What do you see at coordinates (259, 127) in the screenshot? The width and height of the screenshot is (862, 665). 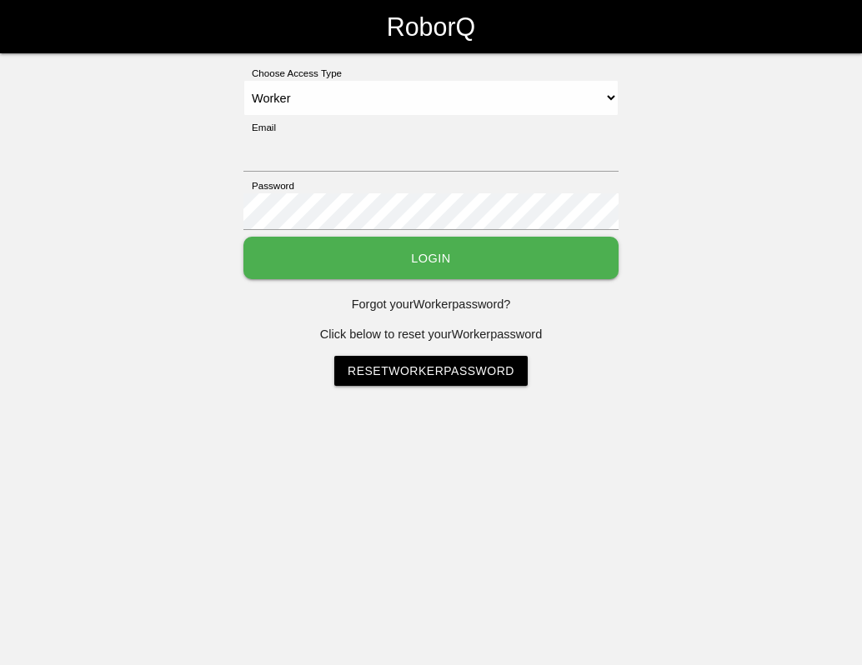 I see `label: Email` at bounding box center [259, 127].